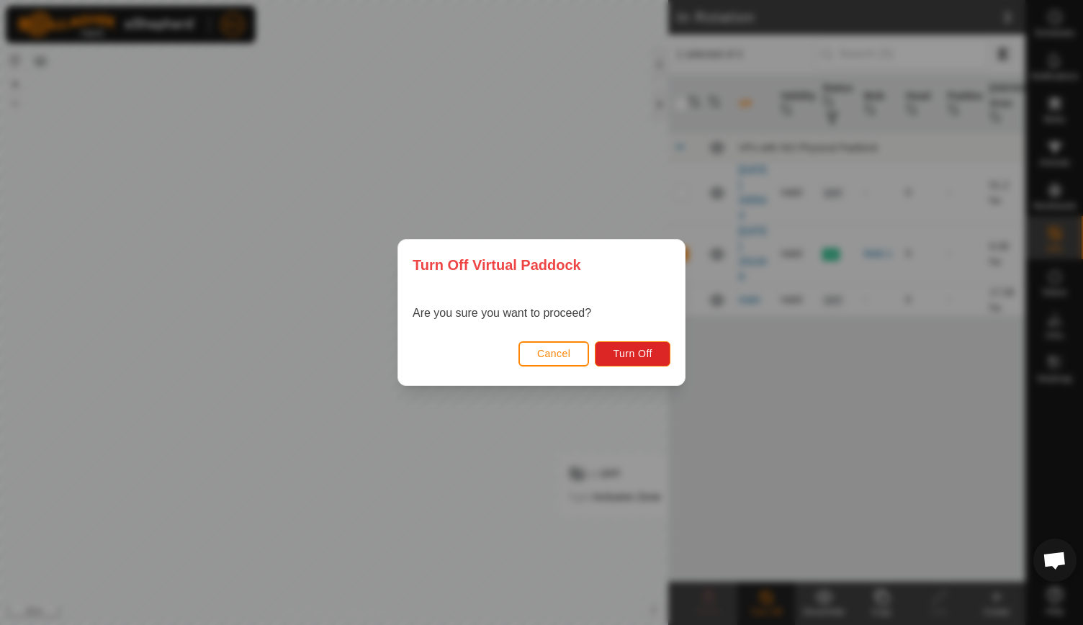 The image size is (1083, 625). What do you see at coordinates (554, 353) in the screenshot?
I see `span: Cancel` at bounding box center [554, 353].